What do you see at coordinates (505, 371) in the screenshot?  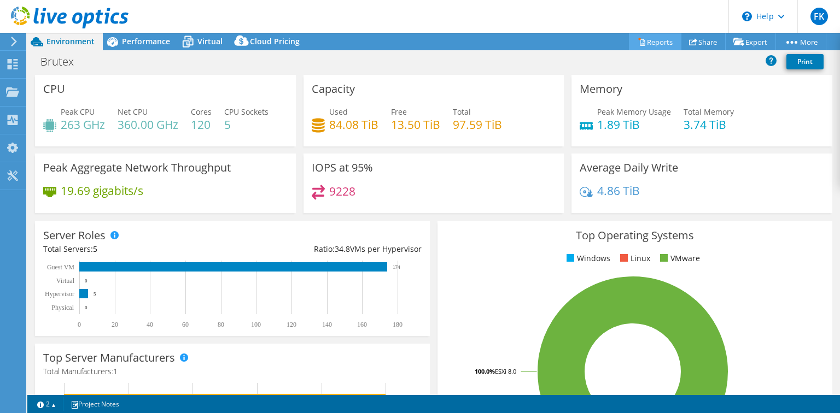 I see `tspan: ESXi 8.0` at bounding box center [505, 371].